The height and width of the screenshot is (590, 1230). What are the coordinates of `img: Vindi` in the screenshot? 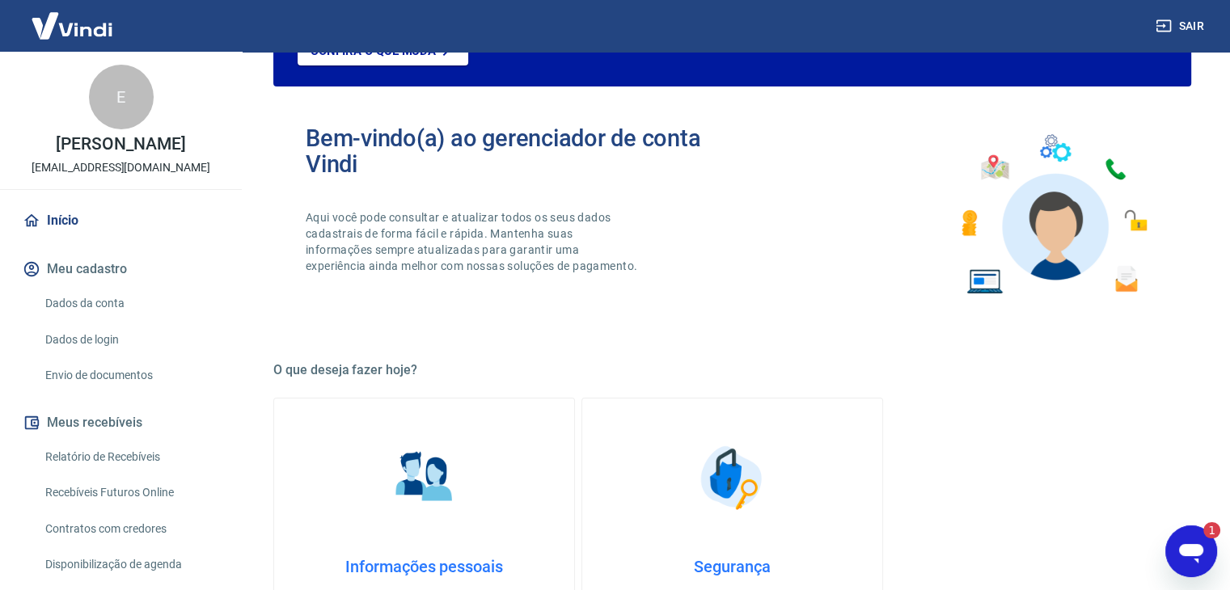 It's located at (72, 25).